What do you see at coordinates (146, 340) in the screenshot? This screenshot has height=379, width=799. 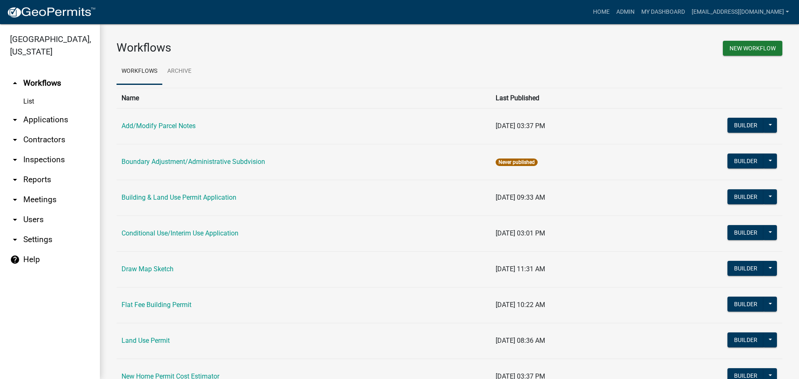 I see `a: Land Use Permit` at bounding box center [146, 340].